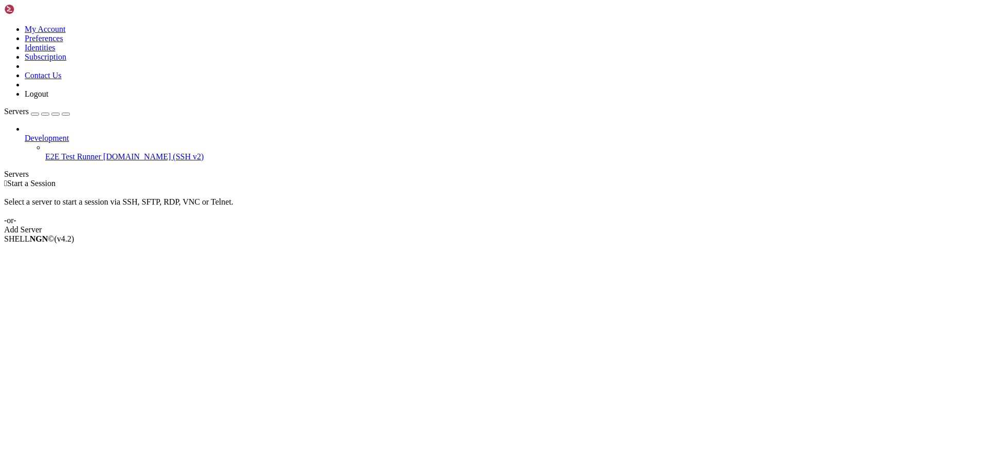 This screenshot has height=475, width=983. I want to click on a: My Account, so click(45, 29).